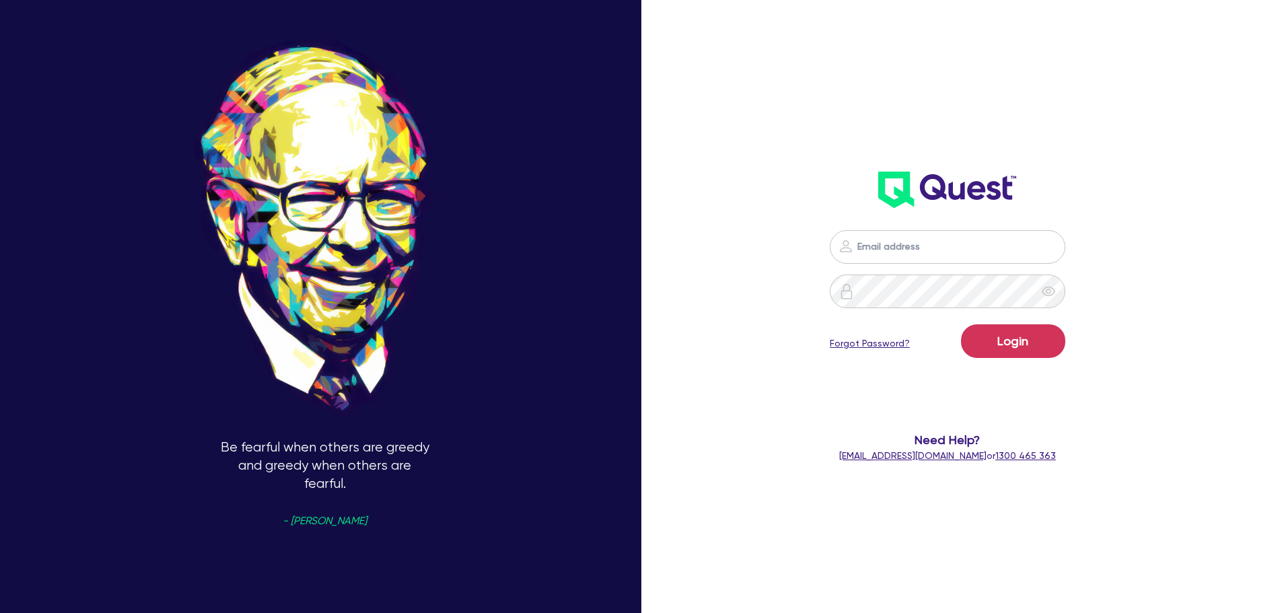  I want to click on a: Forgot Password?, so click(870, 343).